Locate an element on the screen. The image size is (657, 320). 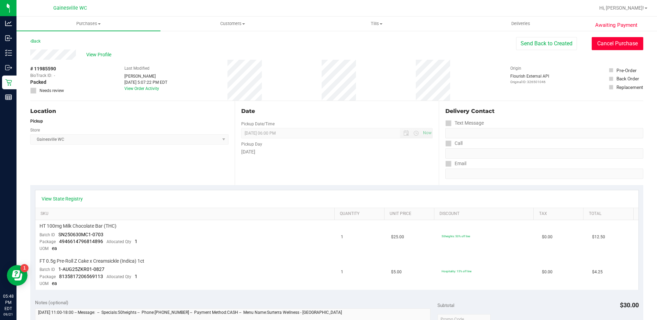
a: Back is located at coordinates (35, 41).